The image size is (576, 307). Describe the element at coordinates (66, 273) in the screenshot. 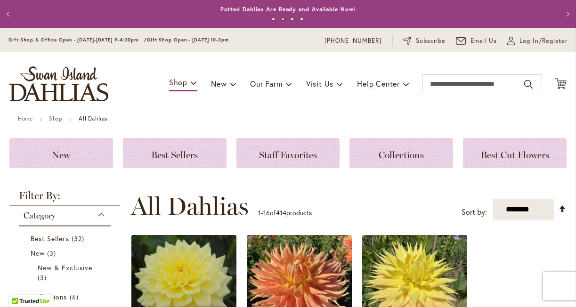

I see `a: New &amp; Exclusive` at that location.